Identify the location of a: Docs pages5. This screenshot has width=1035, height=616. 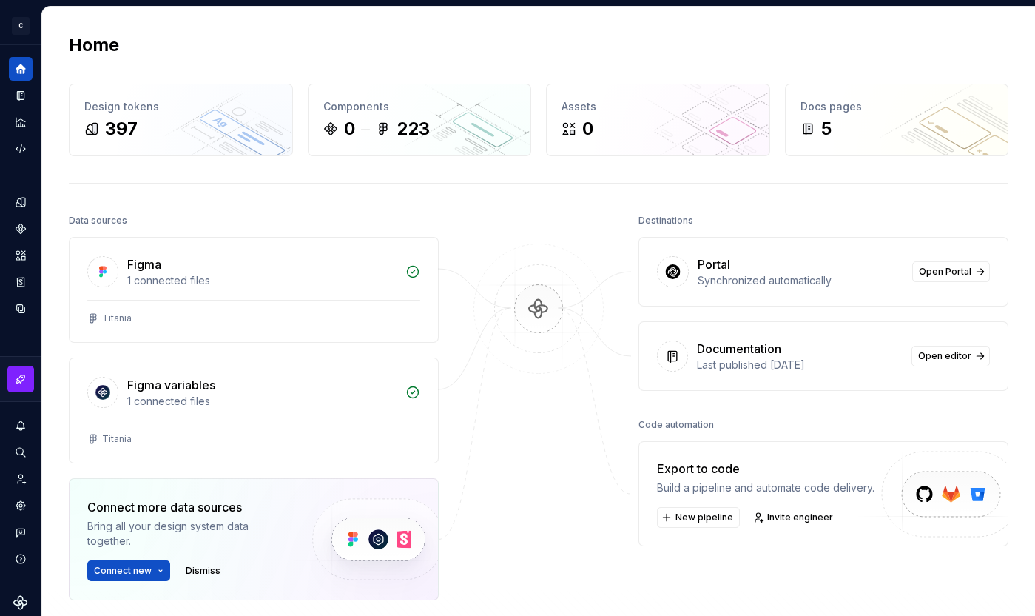
(897, 120).